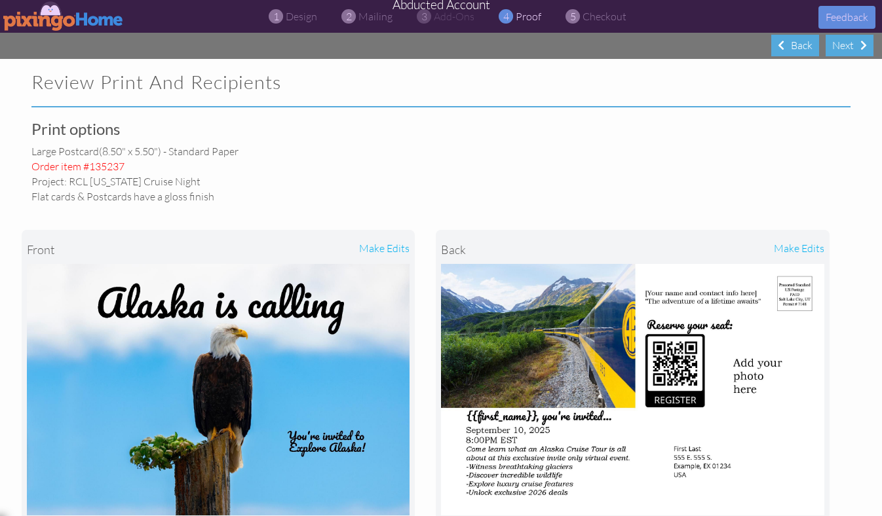 The width and height of the screenshot is (882, 516). I want to click on div: Flat cards & Postcards have a gloss finish, so click(161, 197).